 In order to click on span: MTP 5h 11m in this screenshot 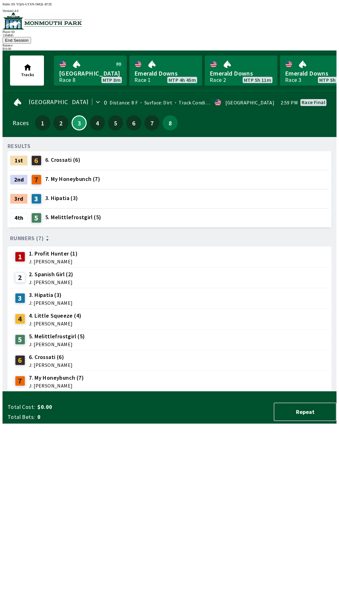, I will do `click(257, 80)`.